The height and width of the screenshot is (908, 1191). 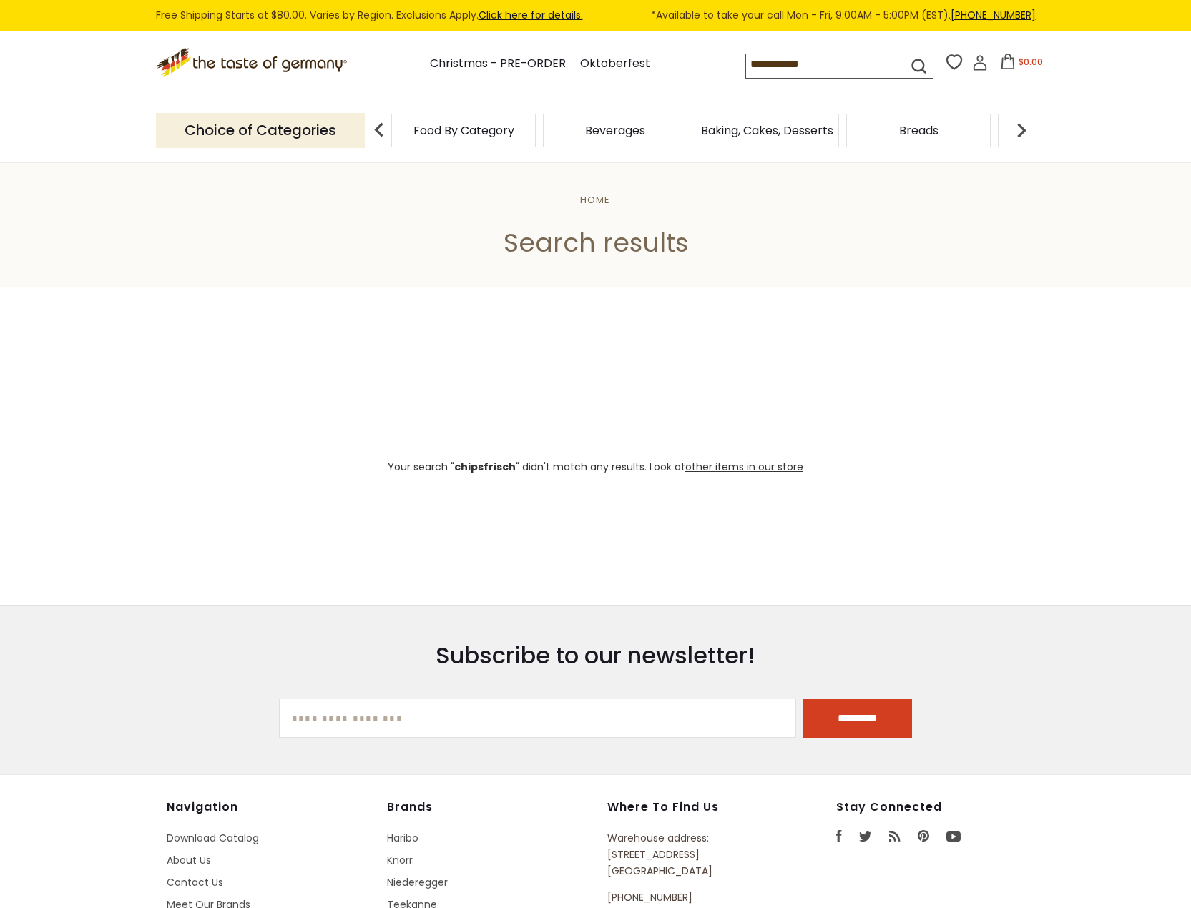 What do you see at coordinates (596, 656) in the screenshot?
I see `h3: Subscribe to our newsletter!` at bounding box center [596, 656].